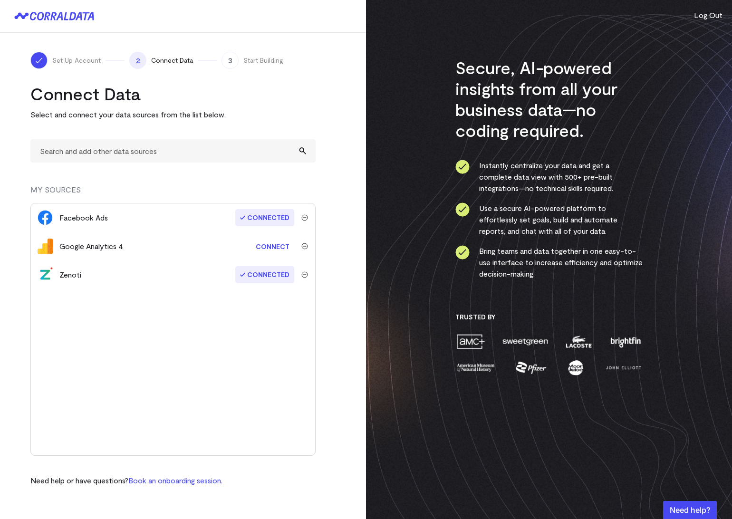  What do you see at coordinates (173, 115) in the screenshot?
I see `p: Select and connect your data sources from the list below.` at bounding box center [173, 115].